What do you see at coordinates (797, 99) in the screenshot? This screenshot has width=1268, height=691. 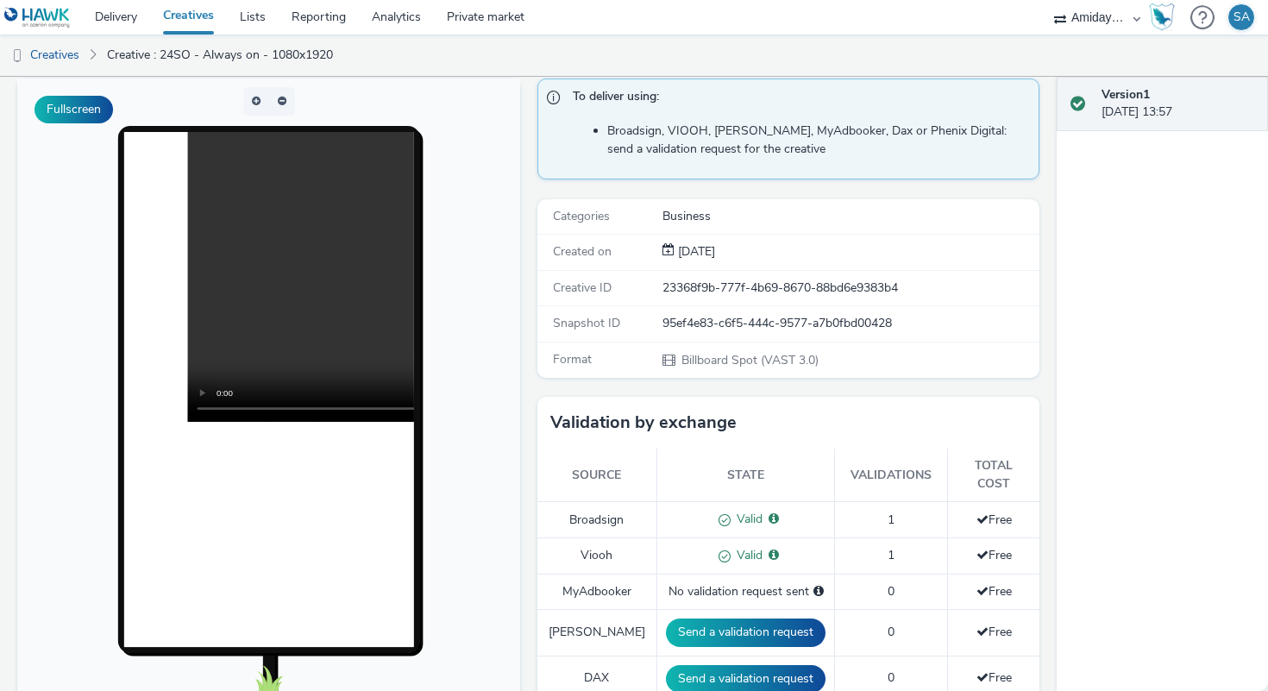 I see `span: To deliver using:` at bounding box center [797, 99].